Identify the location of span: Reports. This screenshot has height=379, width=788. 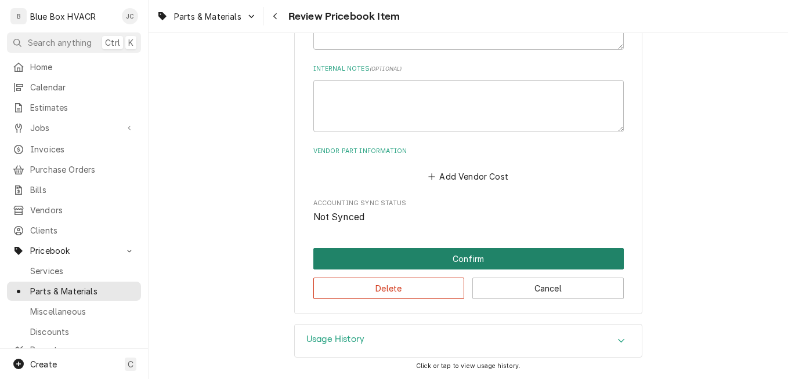
(82, 350).